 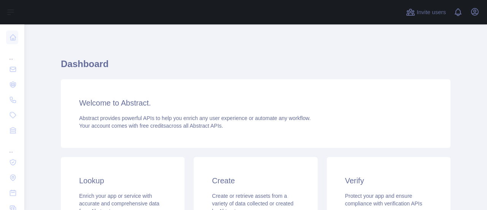 I want to click on h1: Dashboard, so click(x=256, y=67).